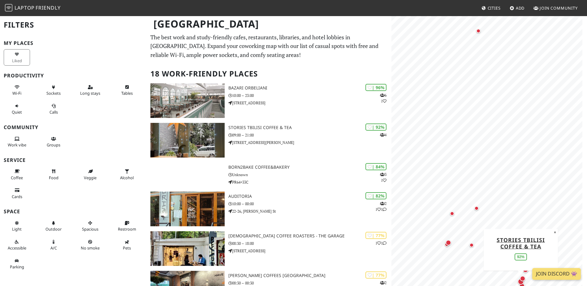  What do you see at coordinates (383, 135) in the screenshot?
I see `p: 4` at bounding box center [383, 135].